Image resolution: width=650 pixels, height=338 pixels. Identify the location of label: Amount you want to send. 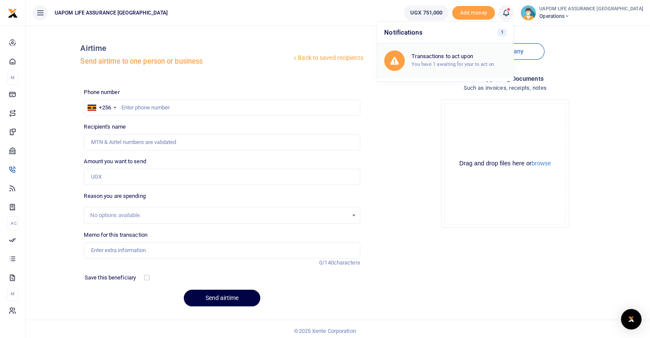
(115, 162).